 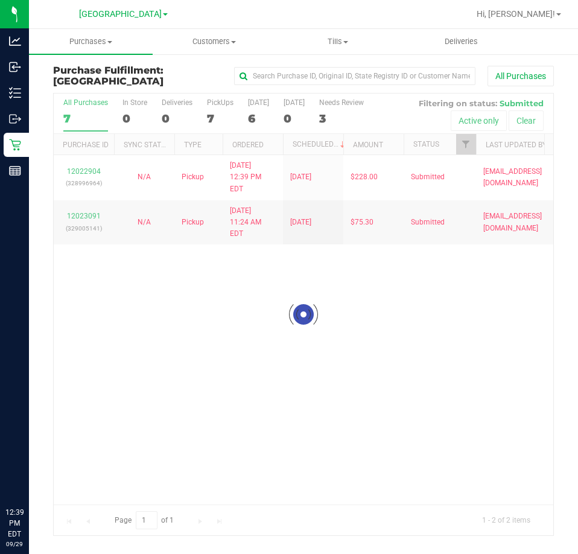 I want to click on inline-svg: Inventory, so click(x=15, y=93).